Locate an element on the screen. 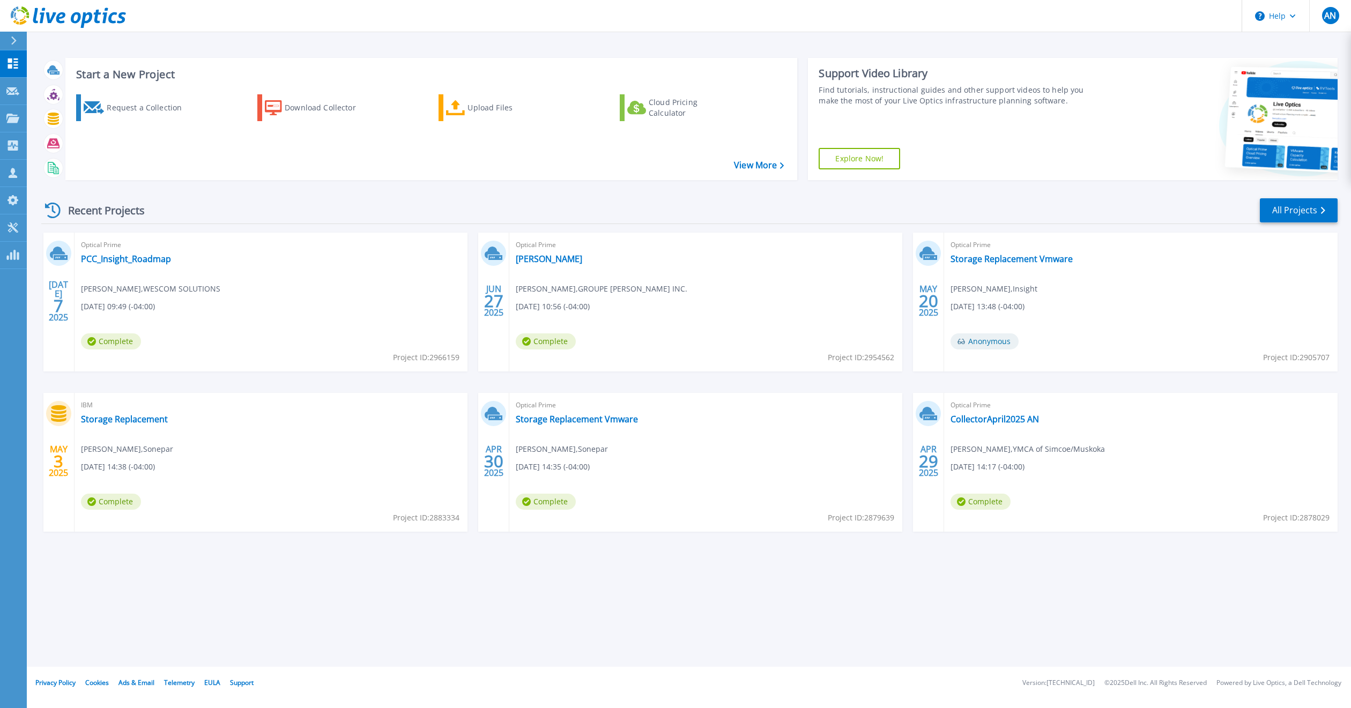 This screenshot has width=1351, height=708. div: JUN 2025 is located at coordinates (494, 301).